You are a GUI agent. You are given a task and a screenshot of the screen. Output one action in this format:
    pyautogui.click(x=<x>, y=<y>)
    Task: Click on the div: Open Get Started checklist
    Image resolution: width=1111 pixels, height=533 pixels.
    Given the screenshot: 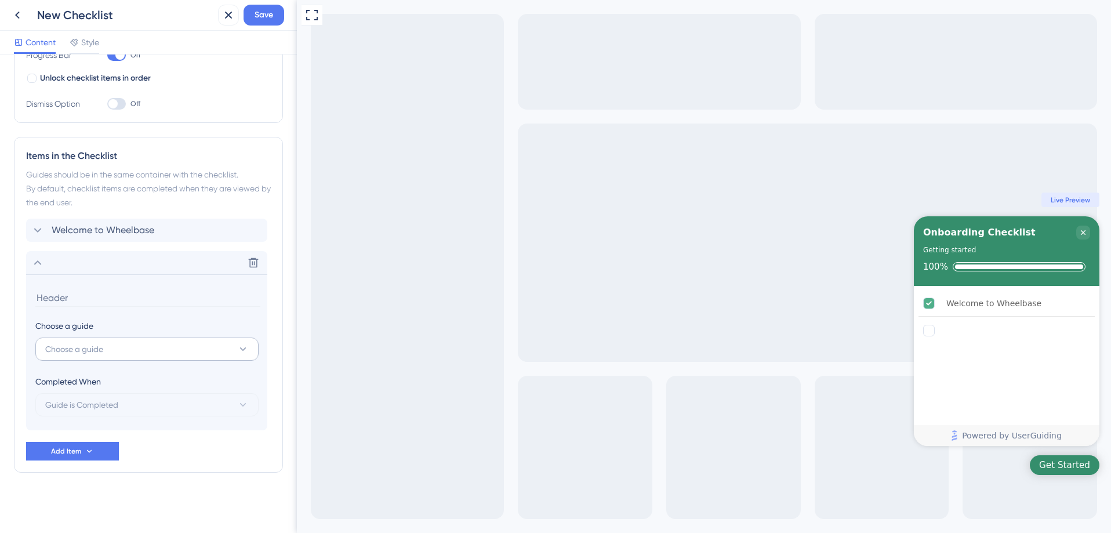 What is the action you would take?
    pyautogui.click(x=768, y=465)
    